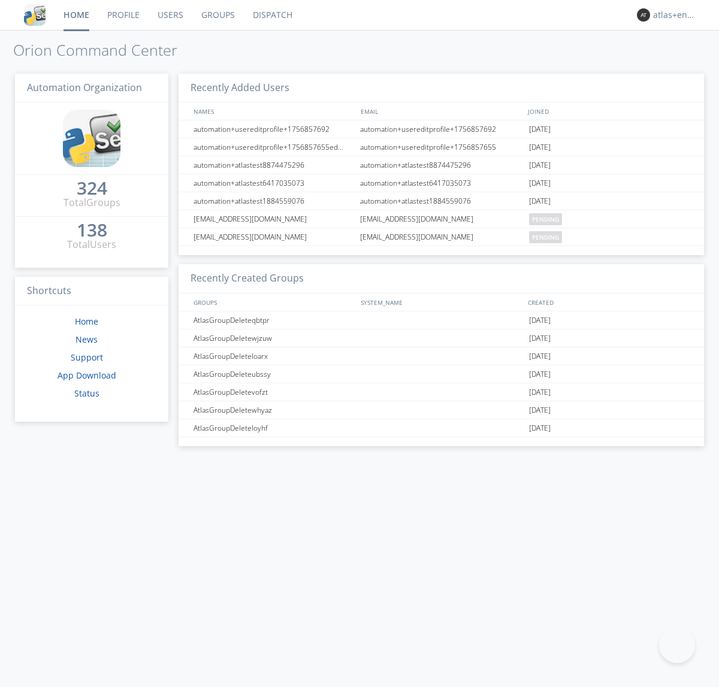 This screenshot has height=687, width=719. What do you see at coordinates (84, 87) in the screenshot?
I see `span: Automation Organization` at bounding box center [84, 87].